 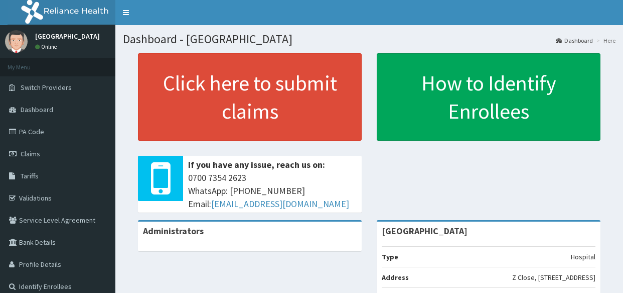 What do you see at coordinates (250, 97) in the screenshot?
I see `a: Click here to submit claims` at bounding box center [250, 97].